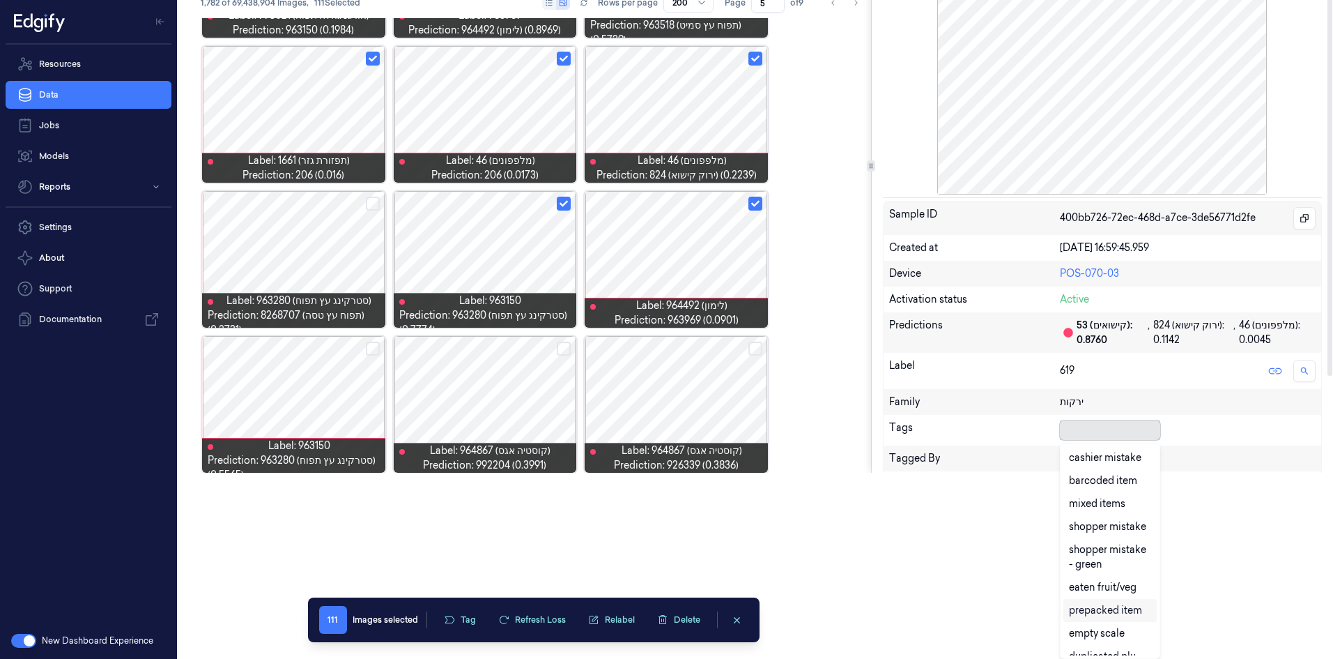 This screenshot has height=659, width=1333. Describe the element at coordinates (1188, 218) in the screenshot. I see `div: 400bb726-72ec-468d-a7ce-3de56771d2fe` at that location.